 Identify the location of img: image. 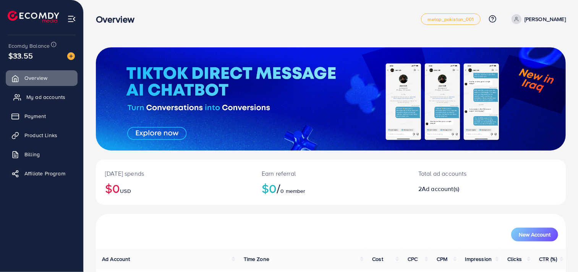
(71, 56).